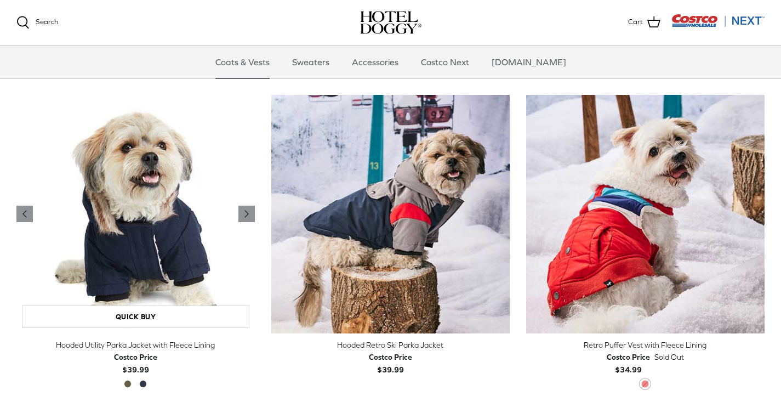  Describe the element at coordinates (644, 22) in the screenshot. I see `a: Cart` at that location.